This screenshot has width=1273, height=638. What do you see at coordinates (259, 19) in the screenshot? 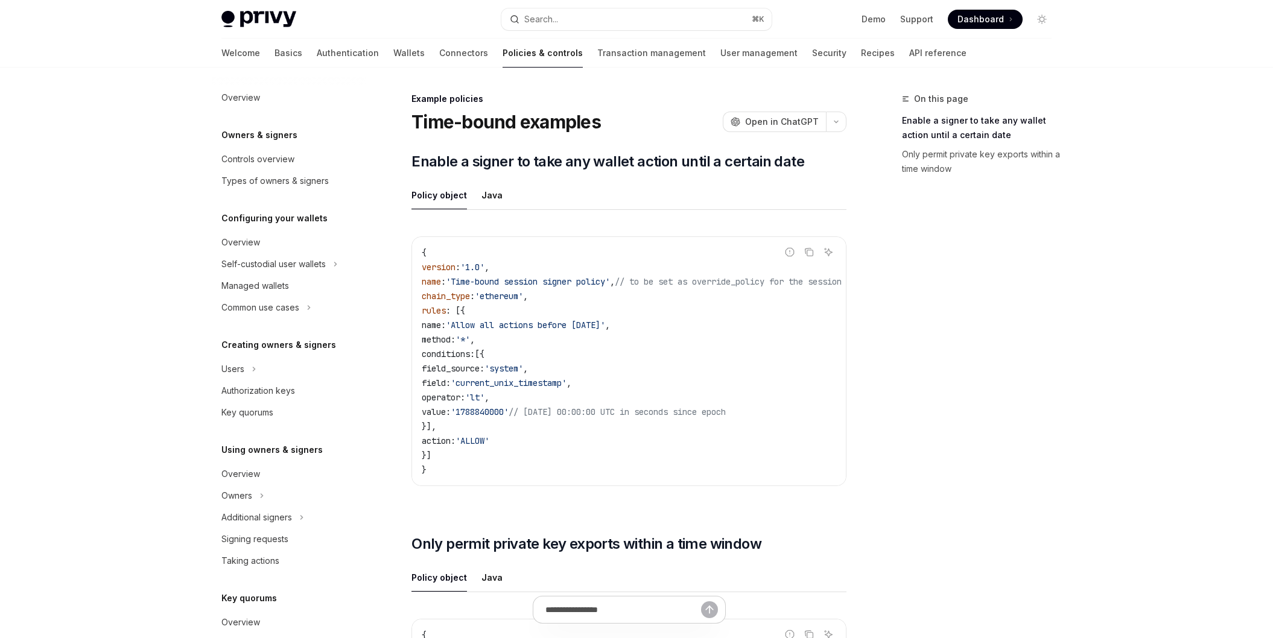
I see `img: light logo` at bounding box center [259, 19].